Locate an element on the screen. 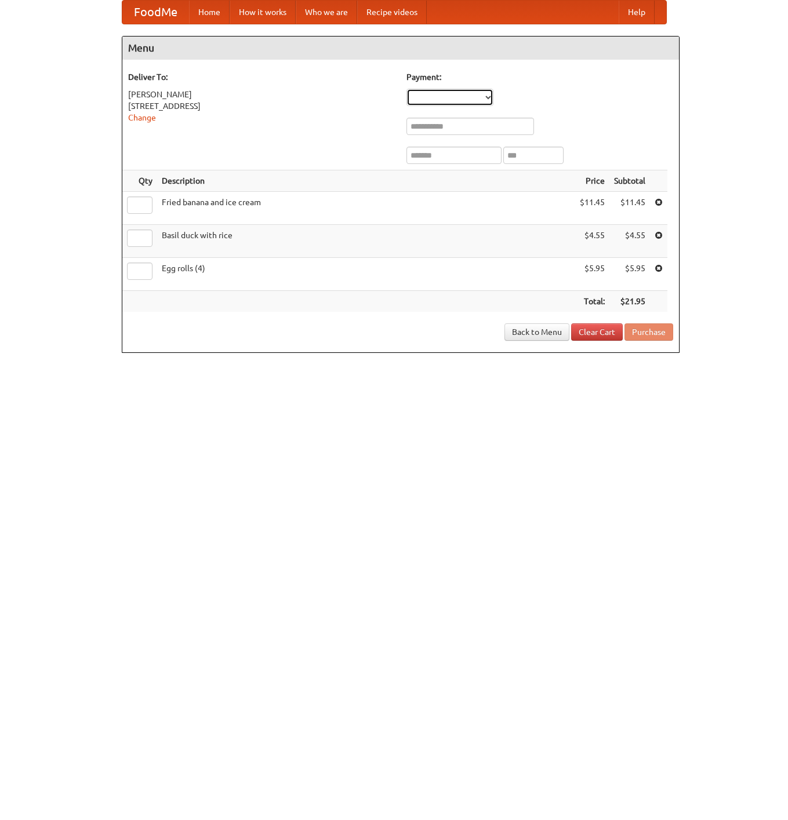 The height and width of the screenshot is (820, 788). th: Subtotal is located at coordinates (630, 181).